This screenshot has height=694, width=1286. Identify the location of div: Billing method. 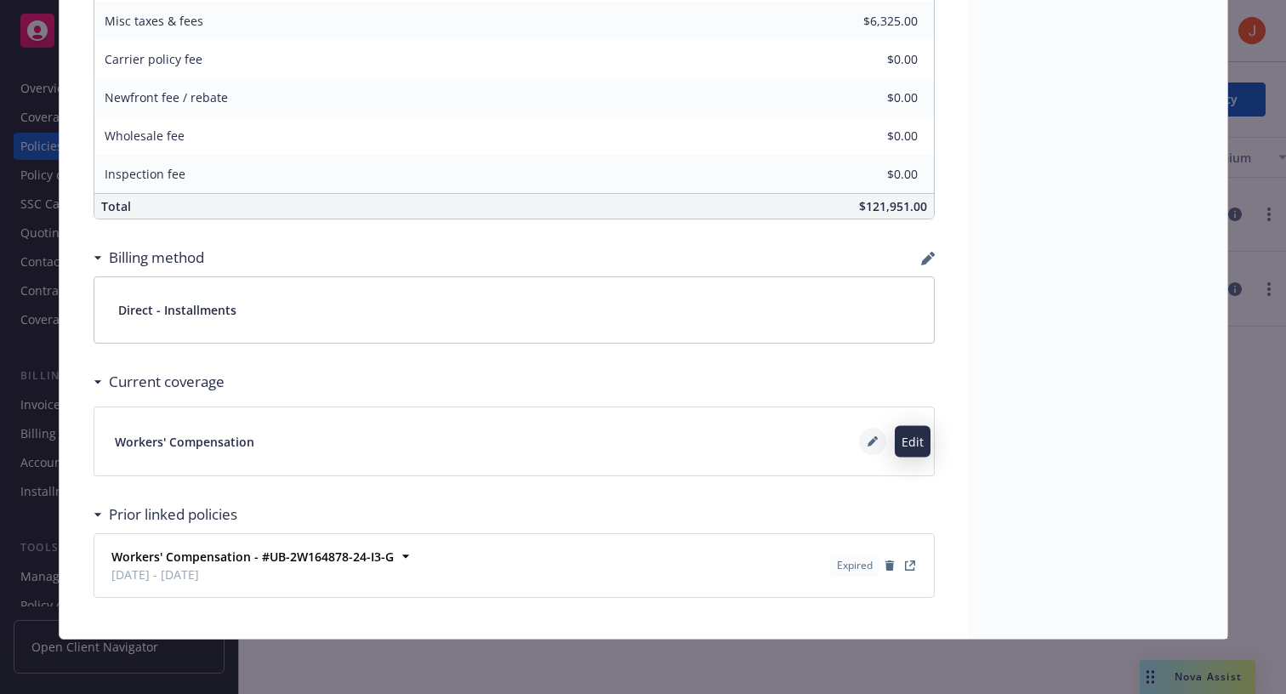
(149, 258).